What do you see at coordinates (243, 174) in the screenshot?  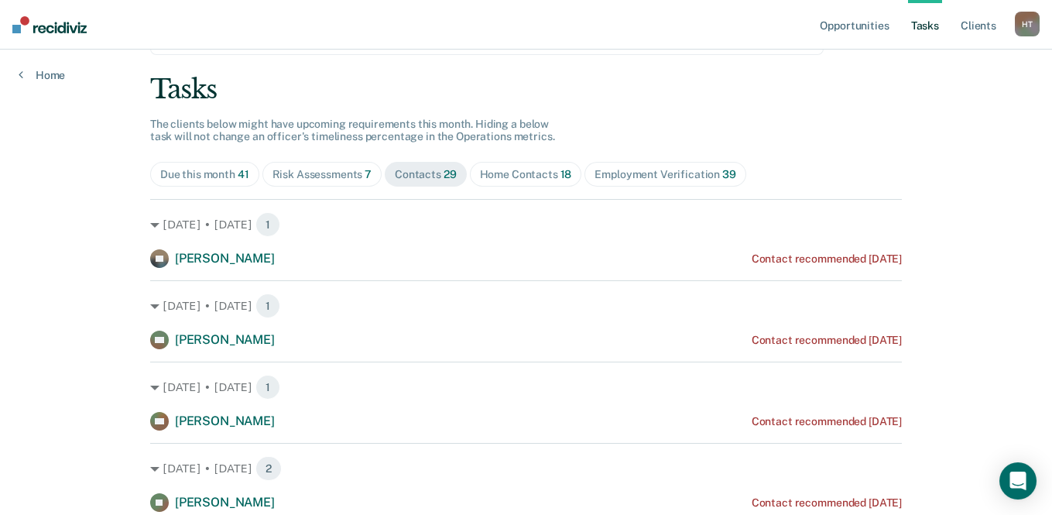 I see `span: 41` at bounding box center [243, 174].